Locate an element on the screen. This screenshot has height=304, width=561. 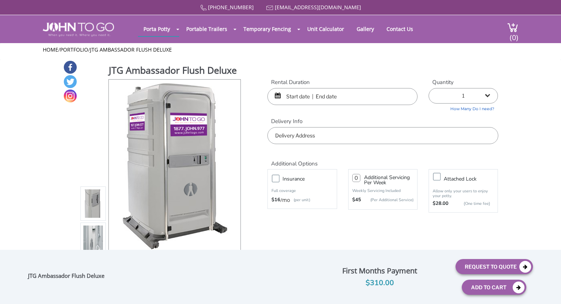
input: Start date | End date is located at coordinates (342, 97).